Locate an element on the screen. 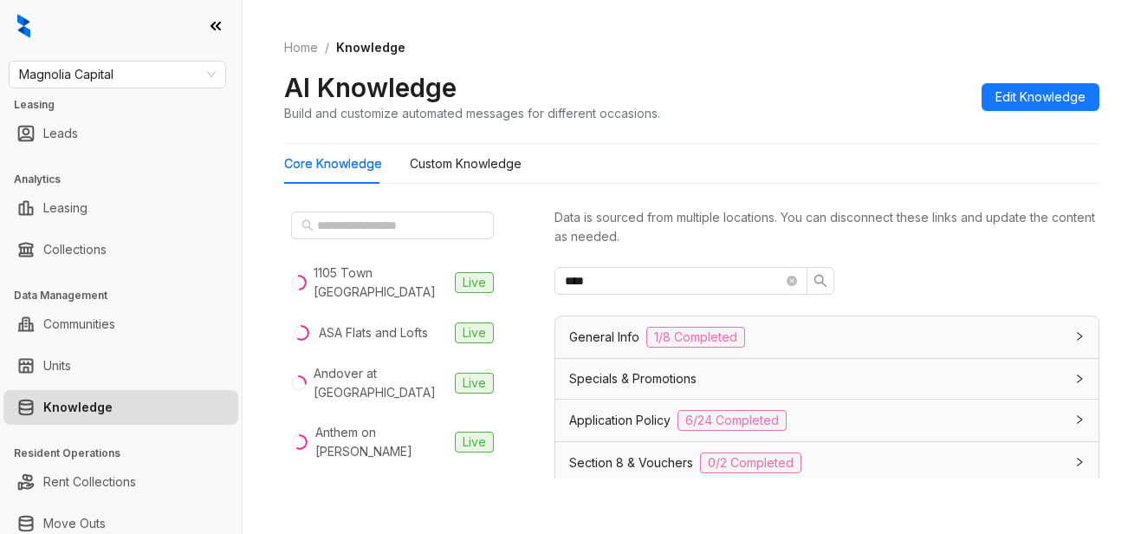  span: Section 8 & Vouchers is located at coordinates (631, 463).